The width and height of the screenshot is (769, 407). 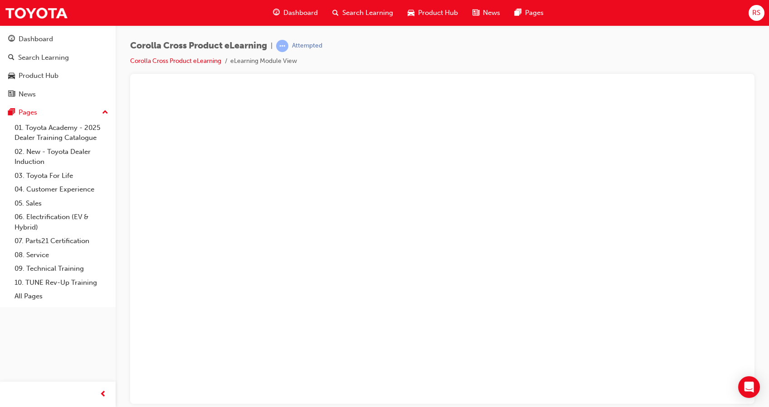 I want to click on button: RS, so click(x=756, y=13).